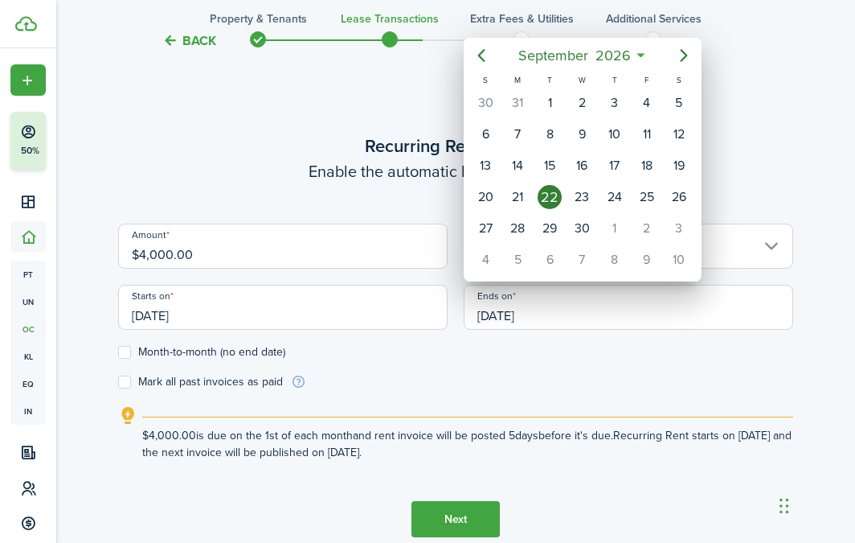 The image size is (855, 543). I want to click on div: M, so click(518, 80).